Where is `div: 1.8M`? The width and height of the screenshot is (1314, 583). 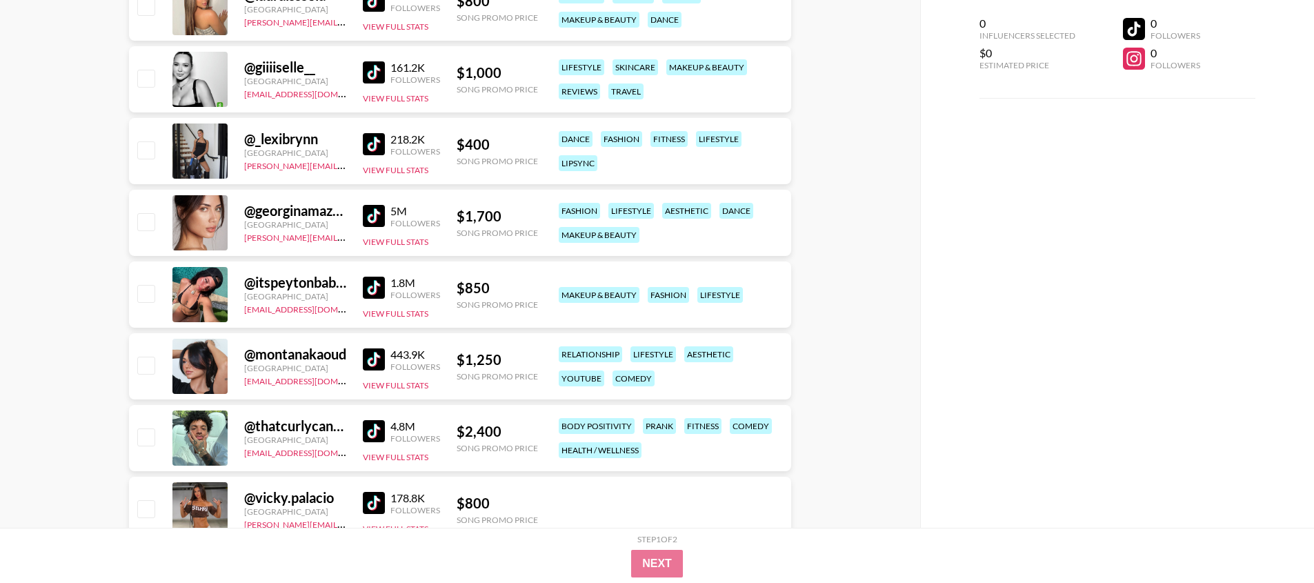 div: 1.8M is located at coordinates (415, 283).